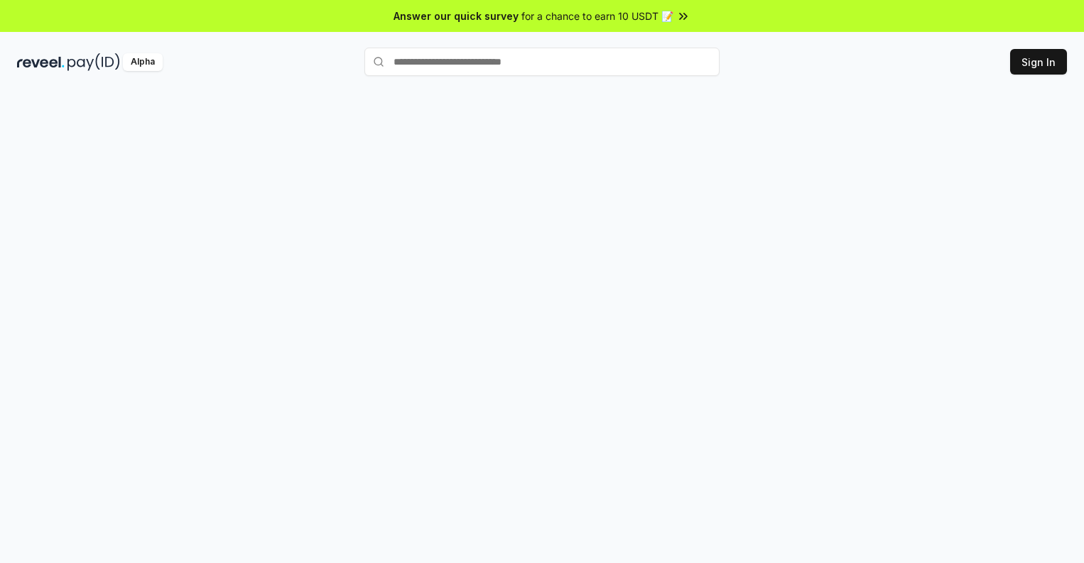  What do you see at coordinates (456, 16) in the screenshot?
I see `span: Answer our quick survey` at bounding box center [456, 16].